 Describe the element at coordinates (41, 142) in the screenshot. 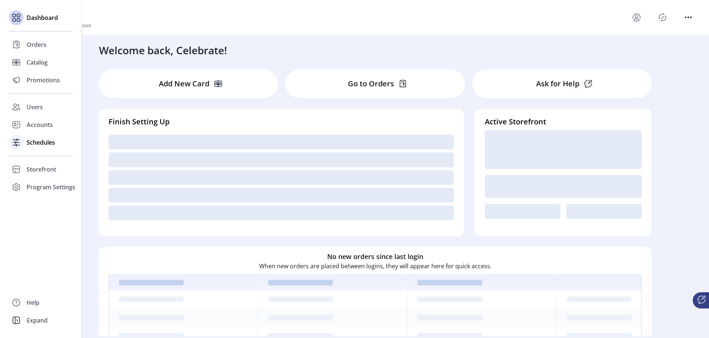

I see `span: Schedules` at that location.